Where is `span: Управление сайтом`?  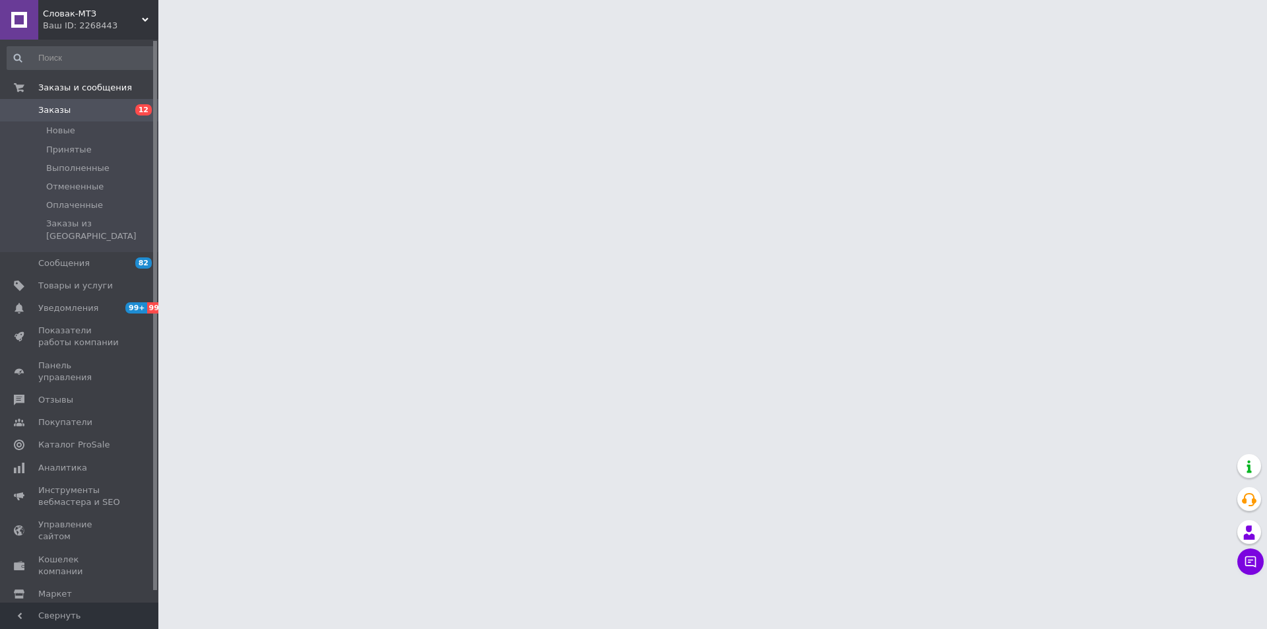 span: Управление сайтом is located at coordinates (80, 531).